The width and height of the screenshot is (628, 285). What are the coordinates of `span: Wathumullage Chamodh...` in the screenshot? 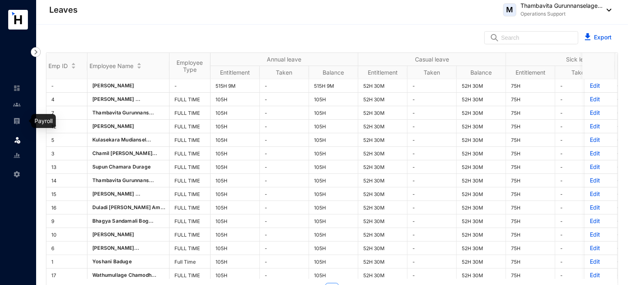 It's located at (124, 275).